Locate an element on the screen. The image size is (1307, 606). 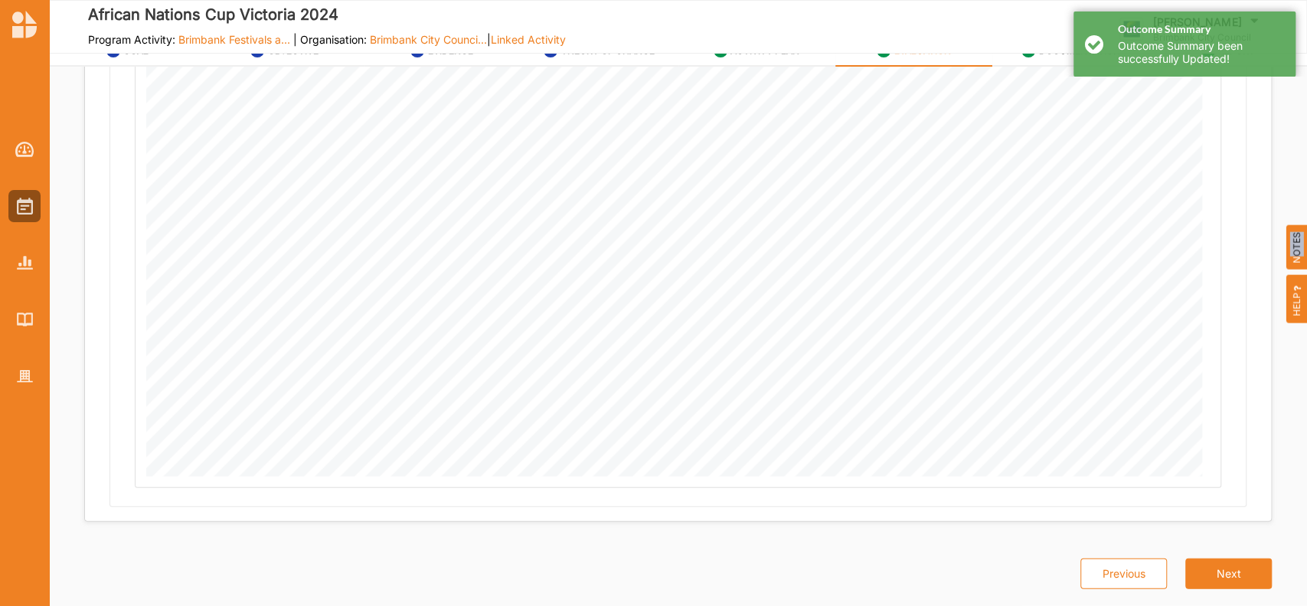
img: Reports is located at coordinates (25, 262).